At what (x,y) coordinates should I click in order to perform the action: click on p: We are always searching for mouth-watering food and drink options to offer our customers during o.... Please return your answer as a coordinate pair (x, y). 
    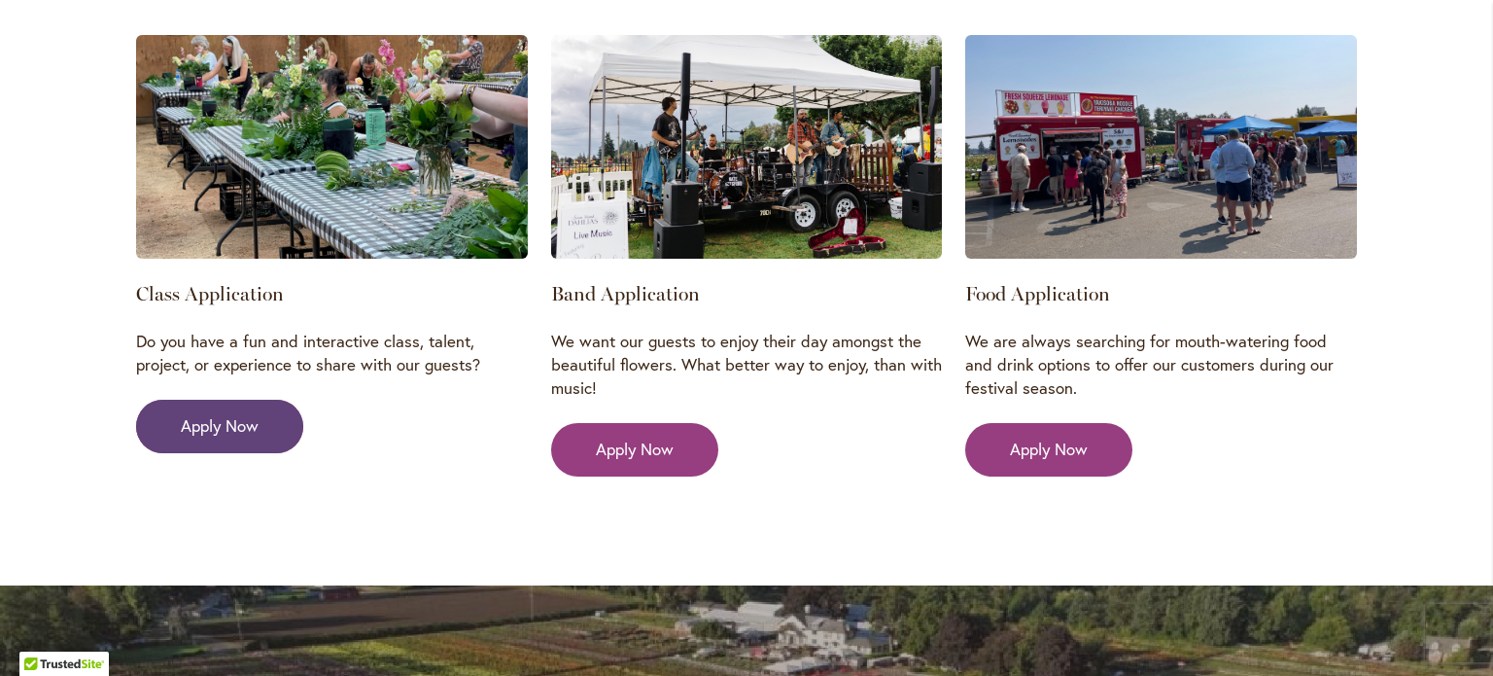
    Looking at the image, I should click on (1161, 365).